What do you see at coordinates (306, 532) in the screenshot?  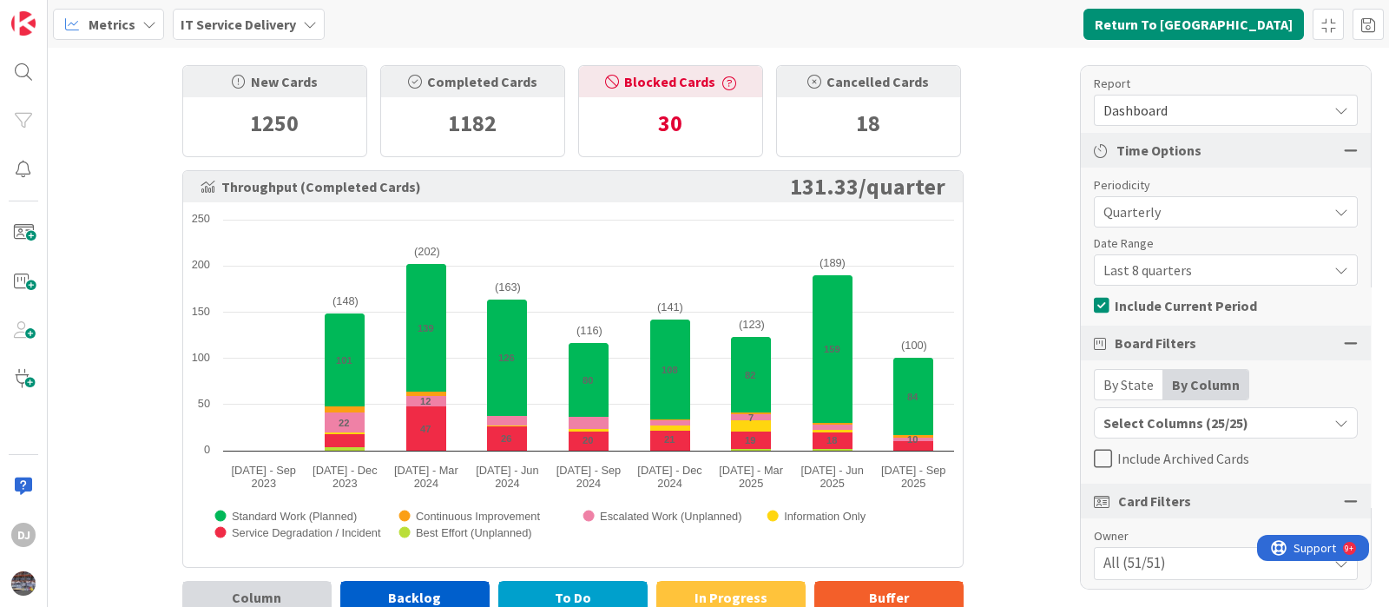 I see `text: Service Degradation / Incident` at bounding box center [306, 532].